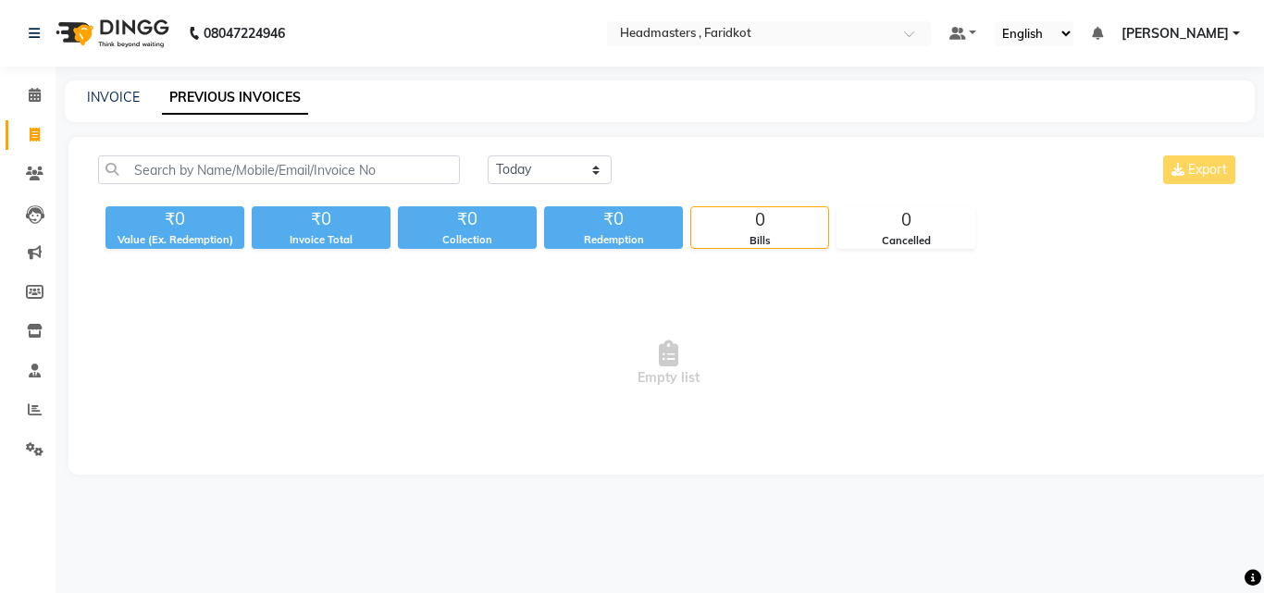 The height and width of the screenshot is (593, 1264). Describe the element at coordinates (906, 241) in the screenshot. I see `div: Cancelled` at that location.